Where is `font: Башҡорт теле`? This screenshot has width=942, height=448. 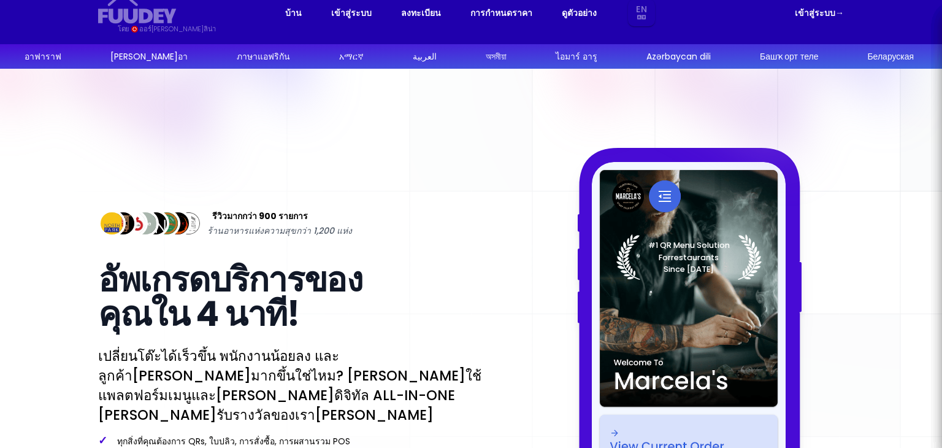
font: Башҡорт теле is located at coordinates (788, 56).